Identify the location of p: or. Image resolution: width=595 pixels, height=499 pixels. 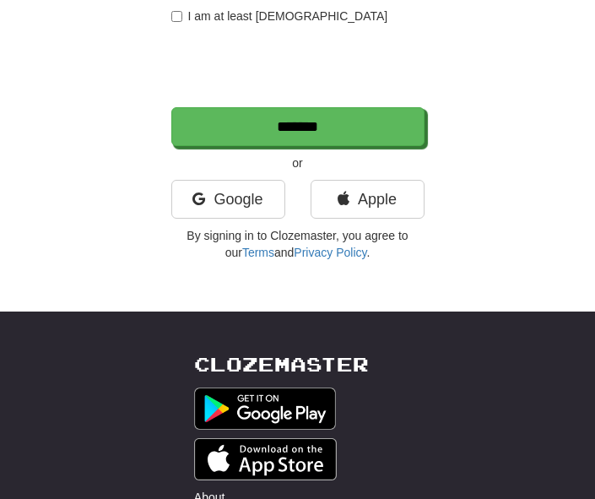
(298, 163).